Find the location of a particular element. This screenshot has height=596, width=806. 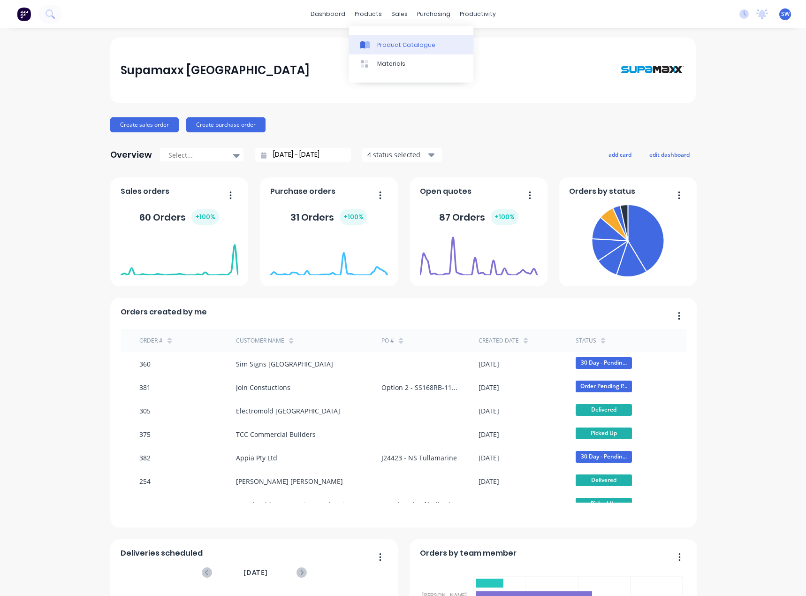

div: 31 Orders is located at coordinates (329, 217).